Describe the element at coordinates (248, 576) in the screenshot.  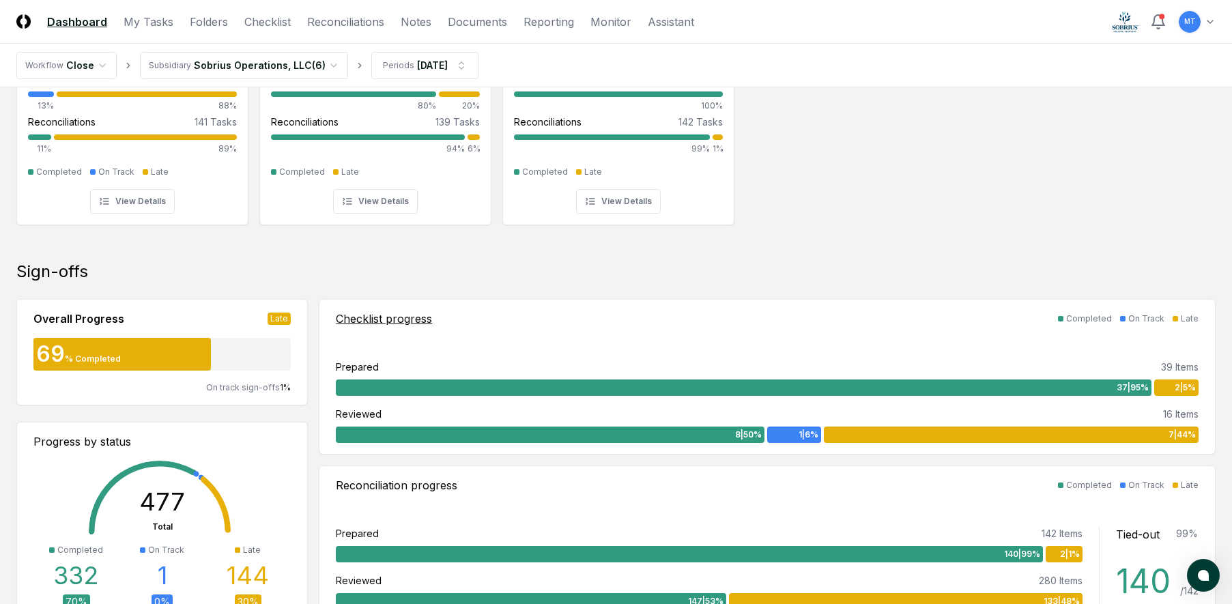
I see `div: 144` at that location.